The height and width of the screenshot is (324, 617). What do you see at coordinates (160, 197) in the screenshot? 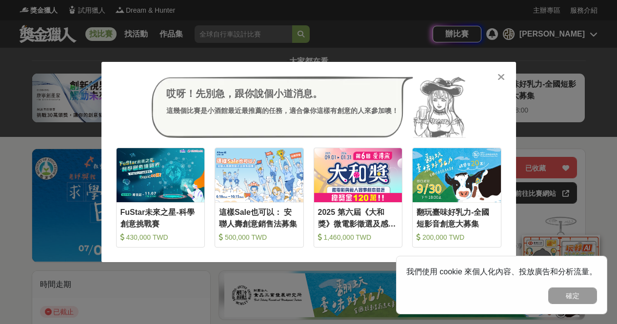
I see `a: Cover ImageFuStar未來之星-科學創意挑戰賽 430,000 TWD` at bounding box center [160, 197].